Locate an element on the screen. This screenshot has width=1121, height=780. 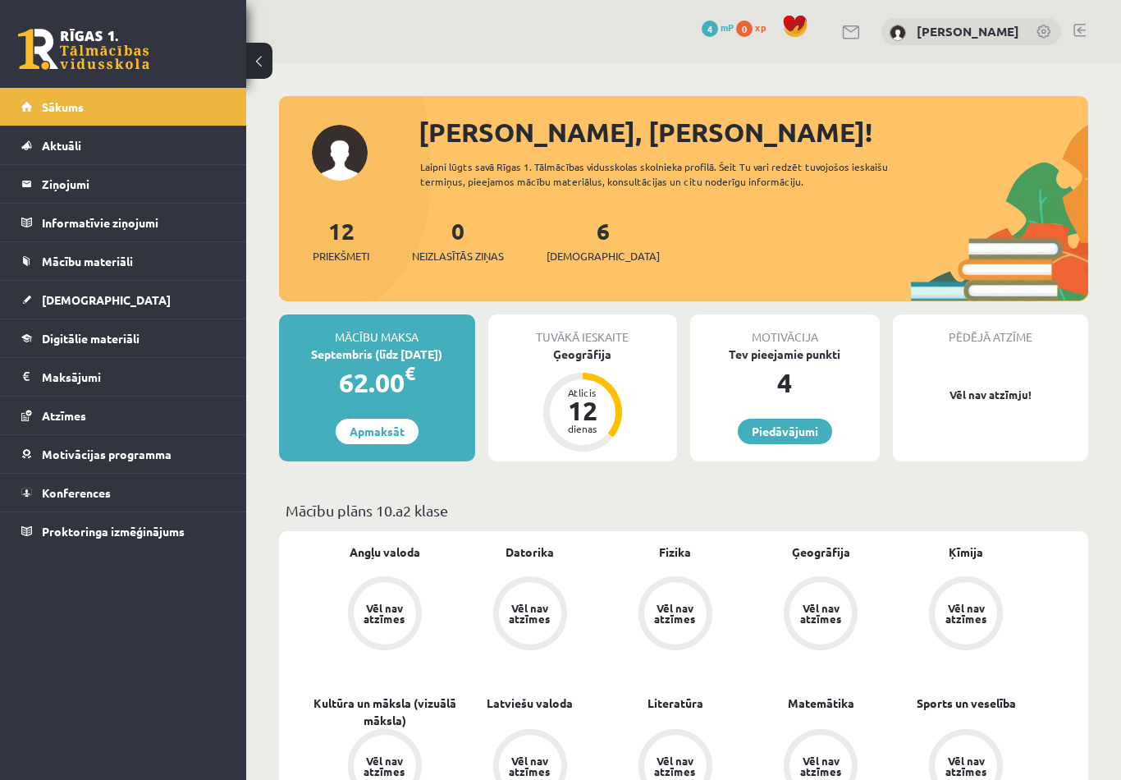
a: 12Priekšmeti is located at coordinates (341, 240).